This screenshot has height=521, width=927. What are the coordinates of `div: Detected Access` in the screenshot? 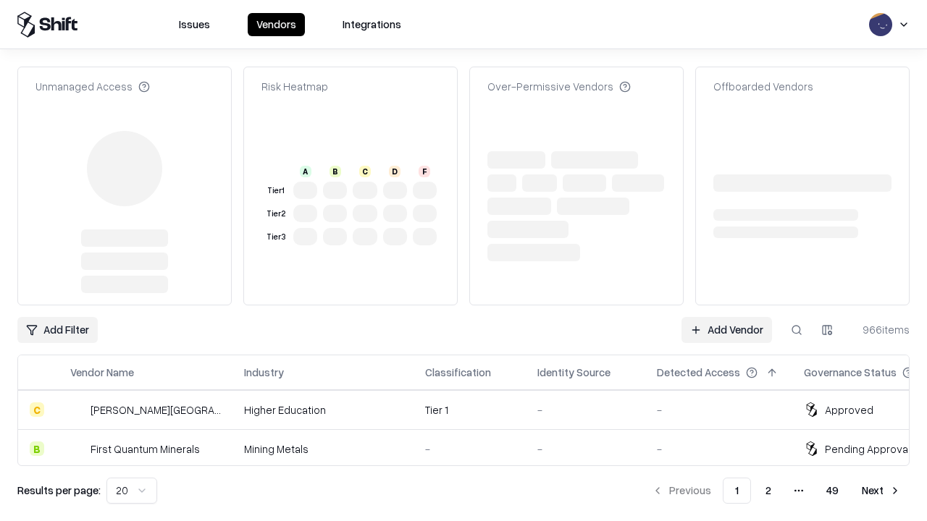 It's located at (698, 372).